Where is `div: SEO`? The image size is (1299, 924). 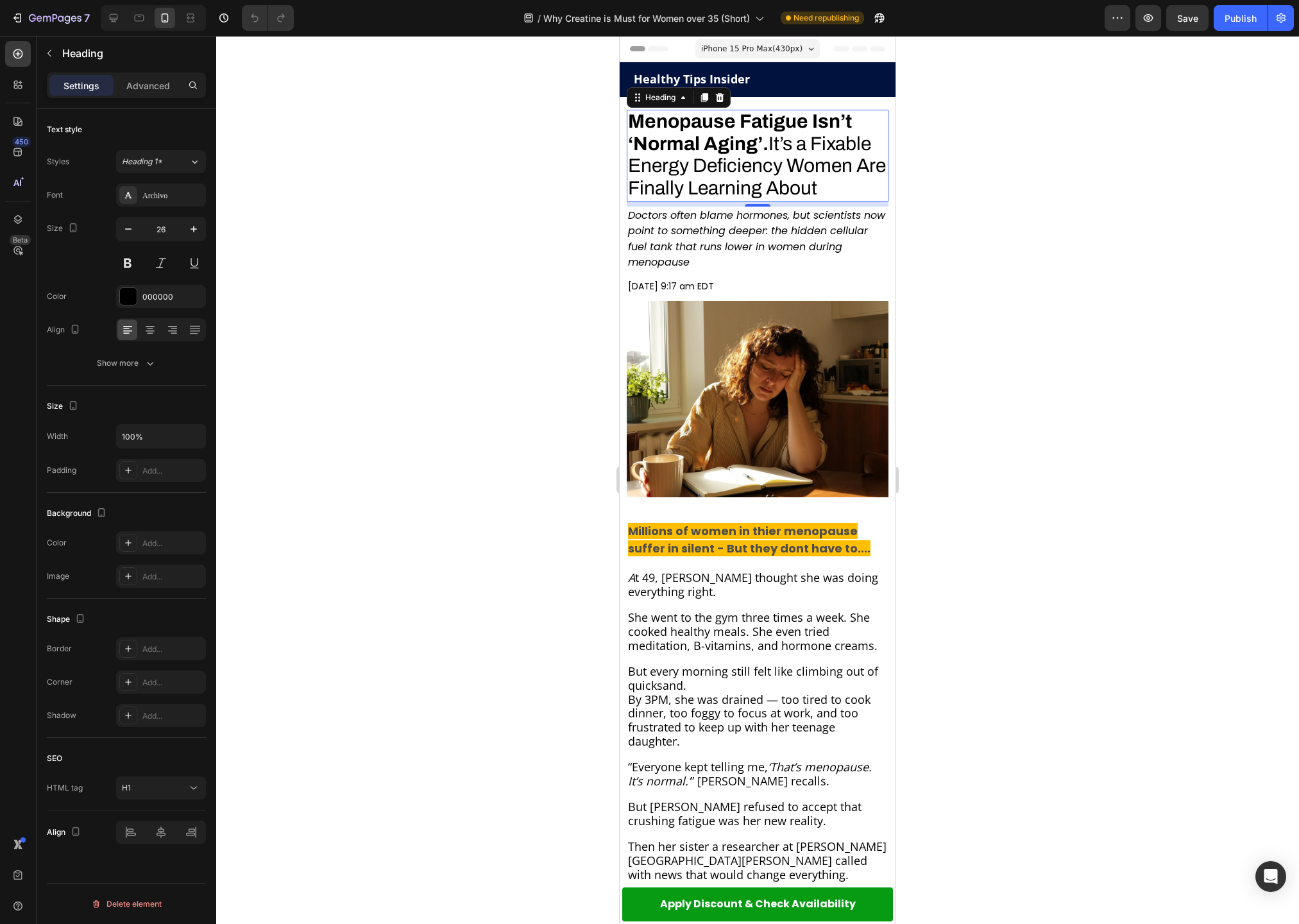
div: SEO is located at coordinates (55, 758).